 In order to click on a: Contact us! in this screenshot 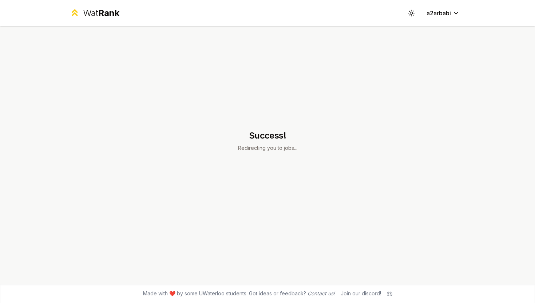, I will do `click(321, 293)`.